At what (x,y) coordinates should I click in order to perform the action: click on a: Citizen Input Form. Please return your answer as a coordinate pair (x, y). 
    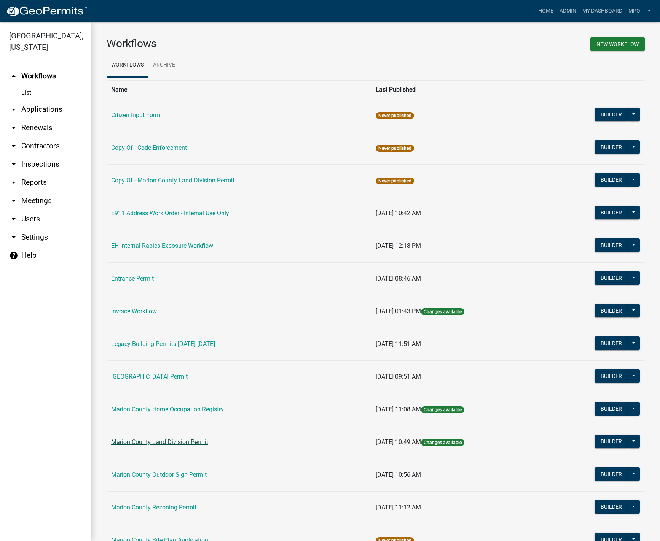
    Looking at the image, I should click on (135, 115).